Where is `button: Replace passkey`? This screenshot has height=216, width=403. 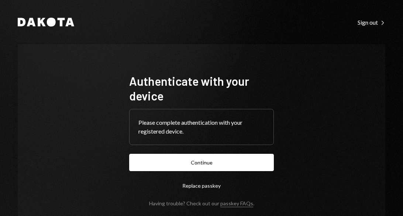
button: Replace passkey is located at coordinates (201, 186).